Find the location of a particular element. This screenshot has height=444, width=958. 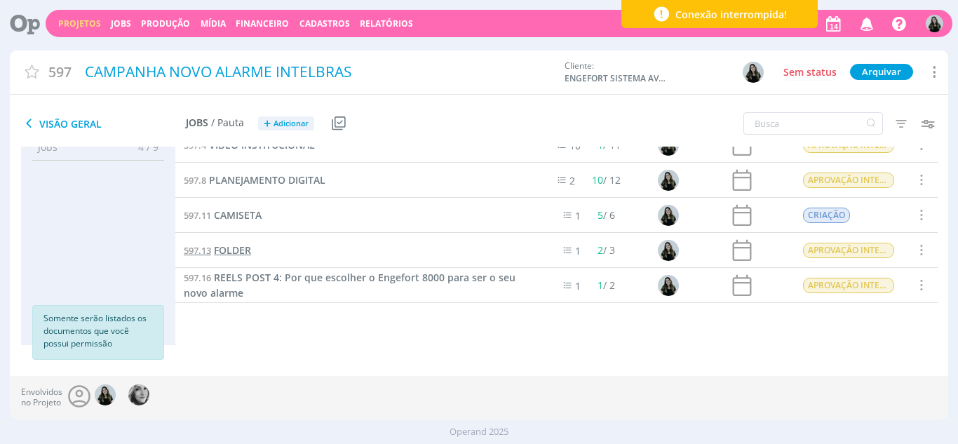

div: Cliente: is located at coordinates (675, 72).